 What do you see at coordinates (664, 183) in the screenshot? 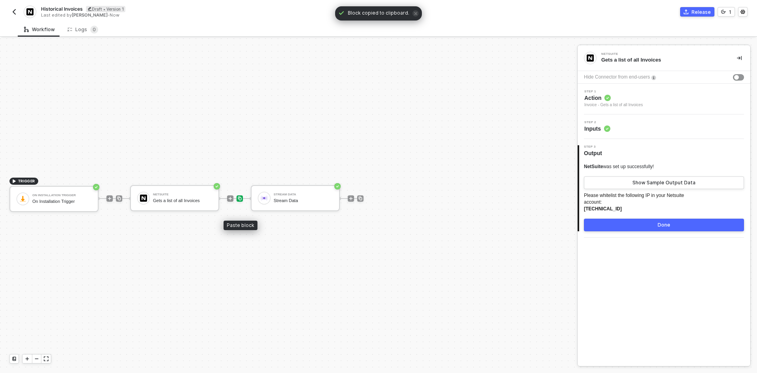
I see `button: Show Sample Output Data` at bounding box center [664, 183].